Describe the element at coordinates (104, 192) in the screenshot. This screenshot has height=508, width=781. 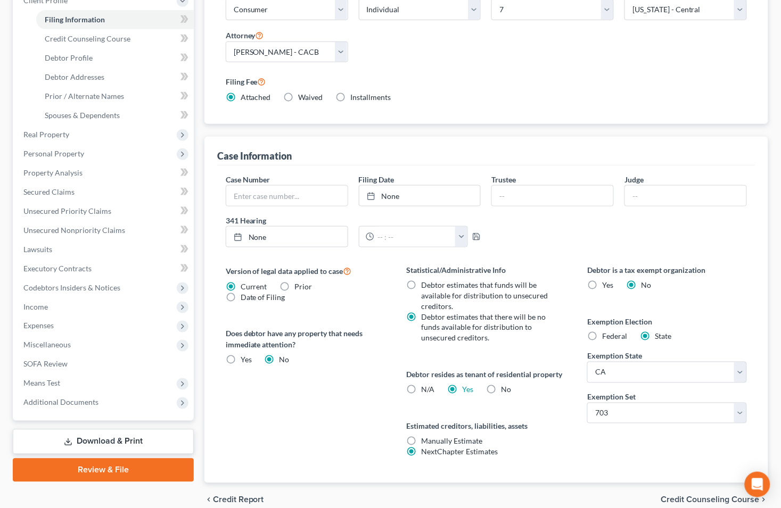
I see `a: Secured Claims` at that location.